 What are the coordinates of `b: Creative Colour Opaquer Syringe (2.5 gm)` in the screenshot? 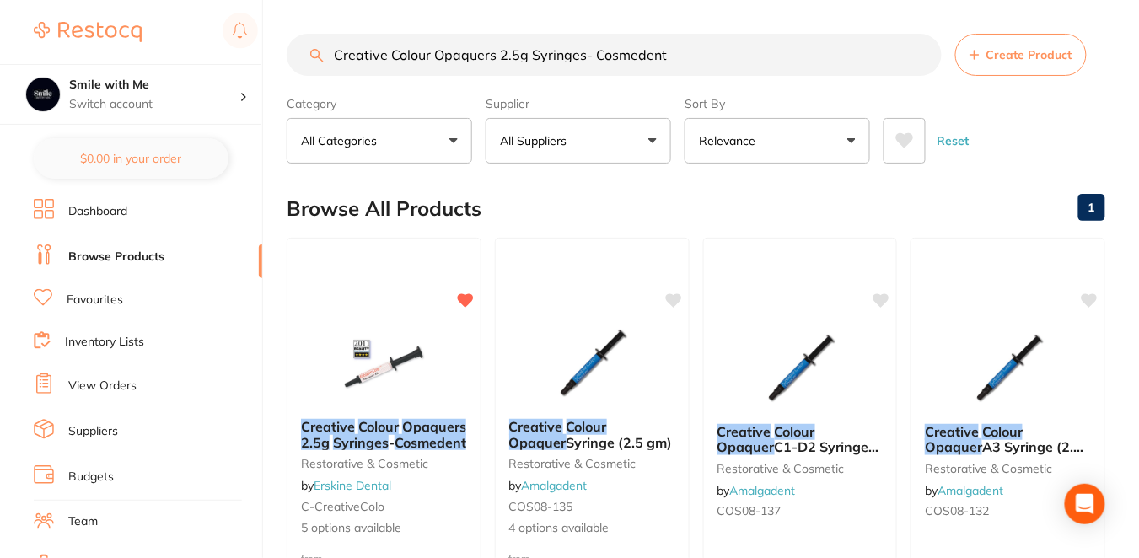 It's located at (592, 434).